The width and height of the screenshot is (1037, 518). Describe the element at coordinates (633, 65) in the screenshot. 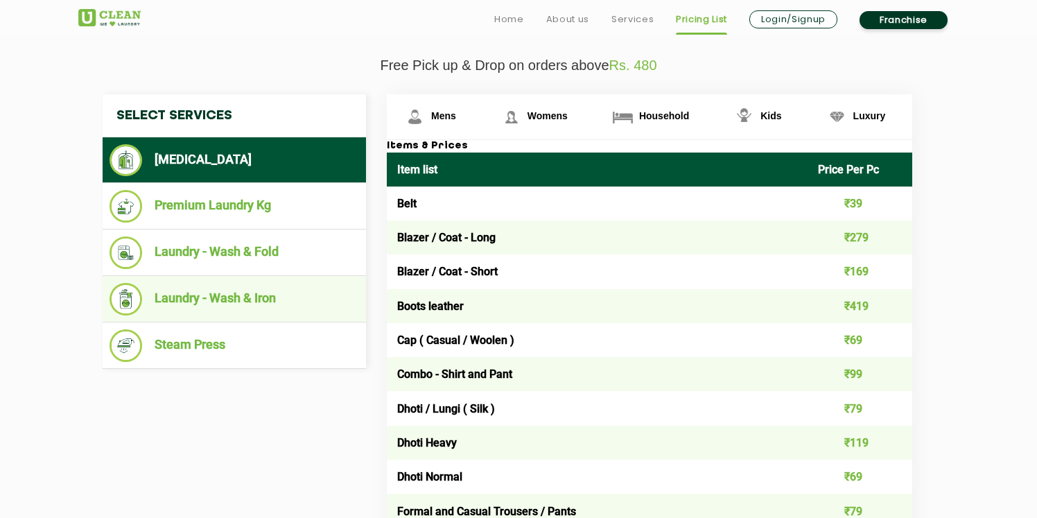

I see `span: Rs. 480` at that location.